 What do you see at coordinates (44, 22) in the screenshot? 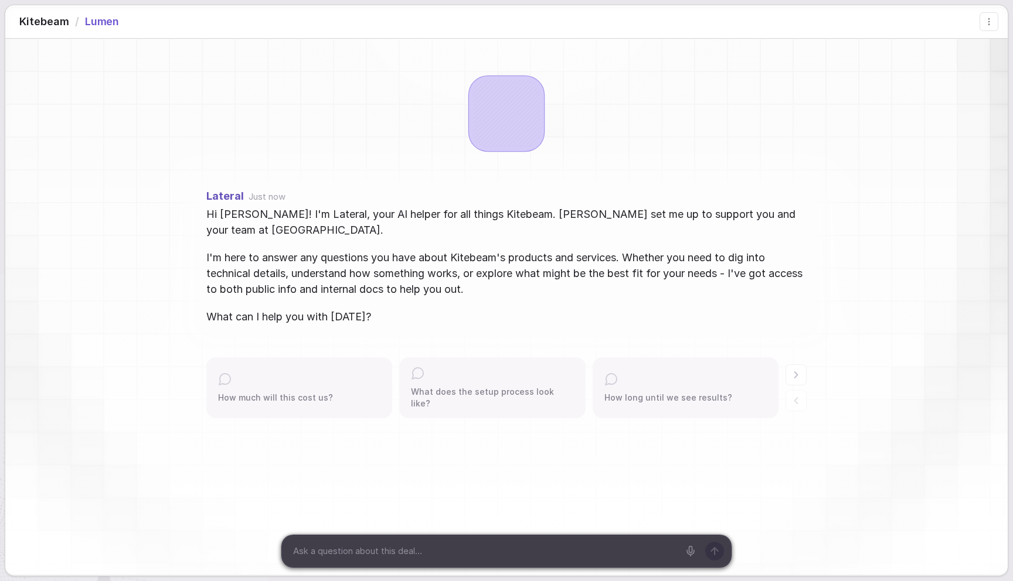
I see `span: Kitebeam` at bounding box center [44, 22].